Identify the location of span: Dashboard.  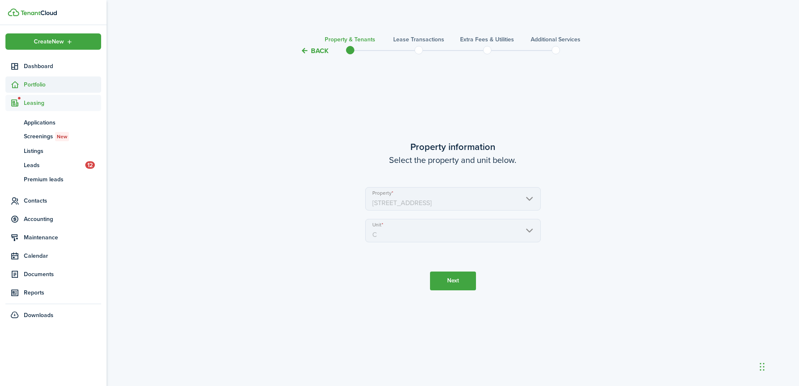
(62, 66).